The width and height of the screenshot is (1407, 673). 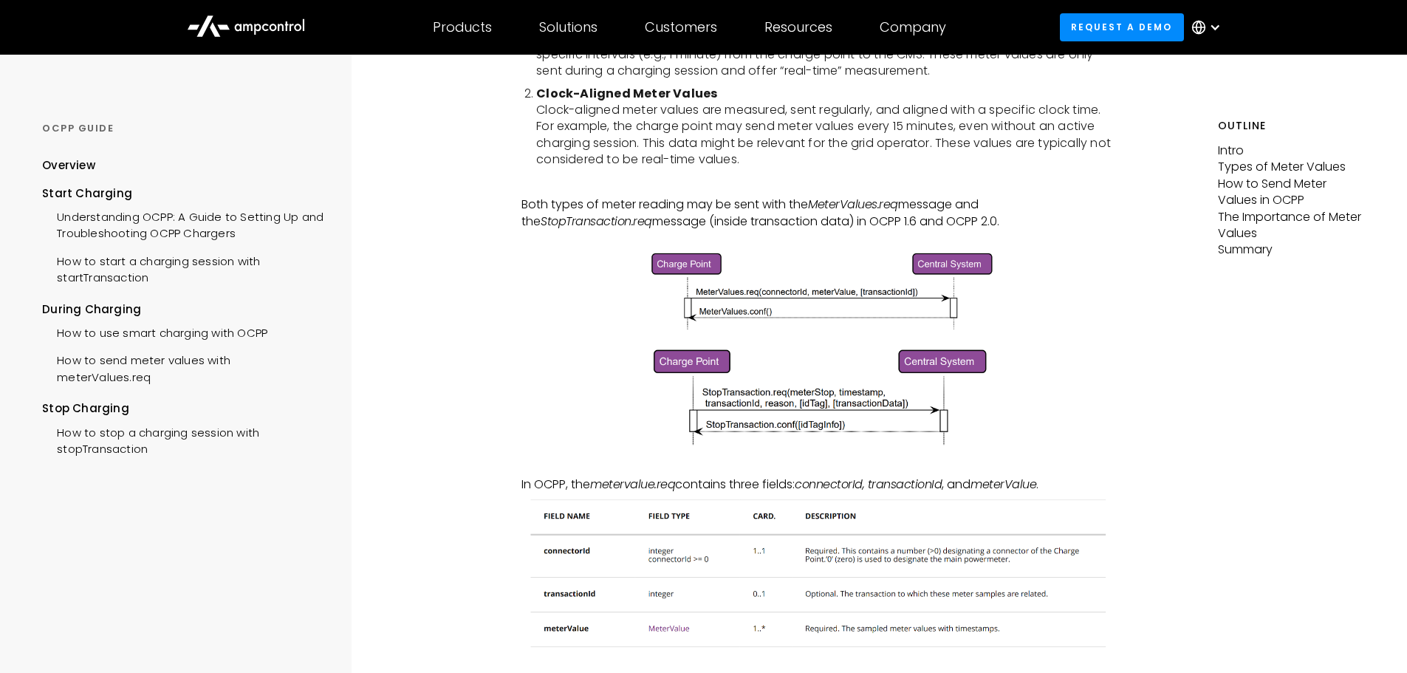 What do you see at coordinates (820, 290) in the screenshot?
I see `img: OCPP MeterValues.req message` at bounding box center [820, 290].